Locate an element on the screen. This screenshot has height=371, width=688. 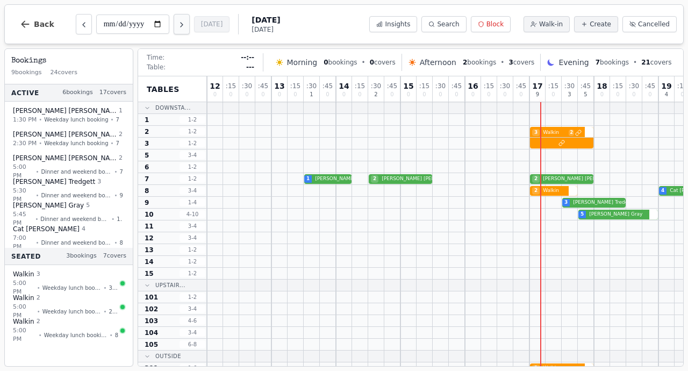
span: 4 - 6 is located at coordinates (193, 321).